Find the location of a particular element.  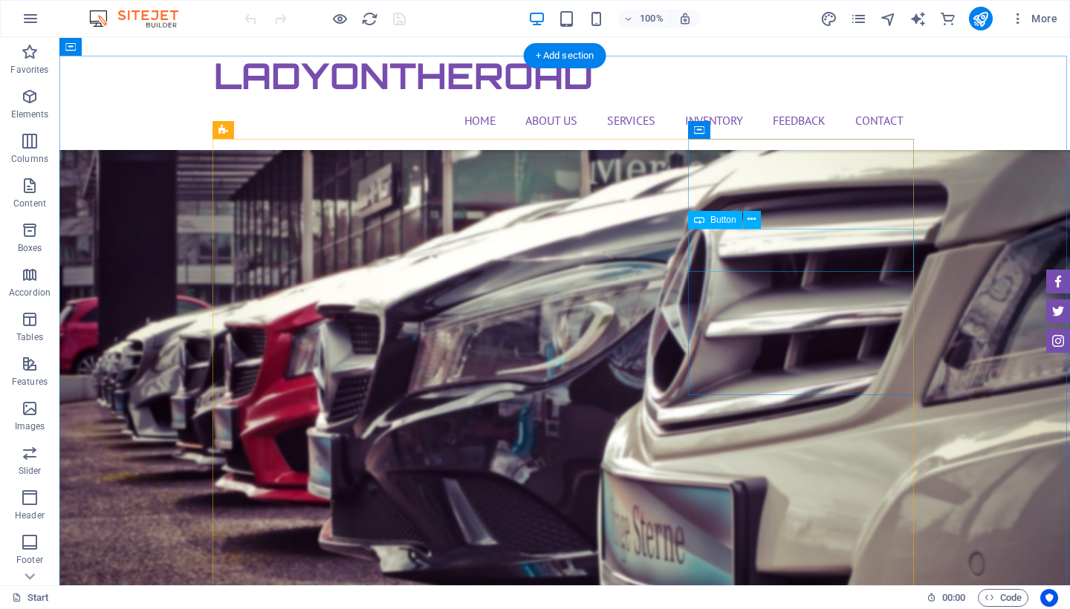

button: text_generator is located at coordinates (918, 19).